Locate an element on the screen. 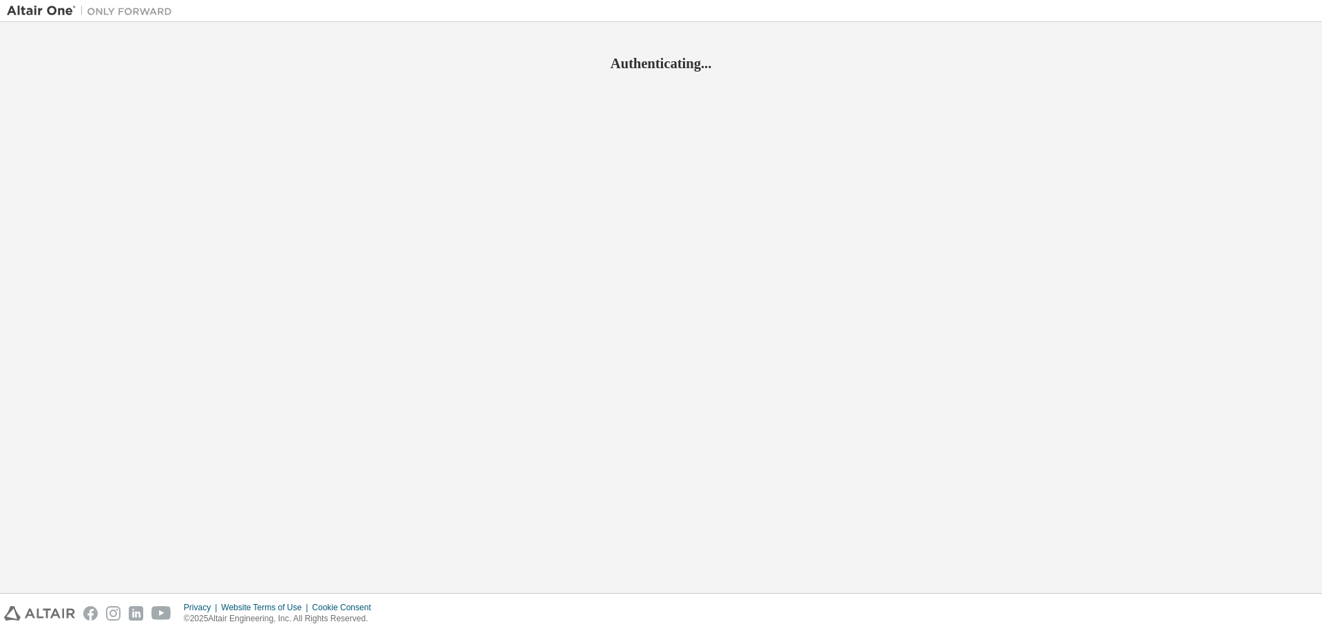 The width and height of the screenshot is (1322, 633). h2: Authenticating... is located at coordinates (661, 63).